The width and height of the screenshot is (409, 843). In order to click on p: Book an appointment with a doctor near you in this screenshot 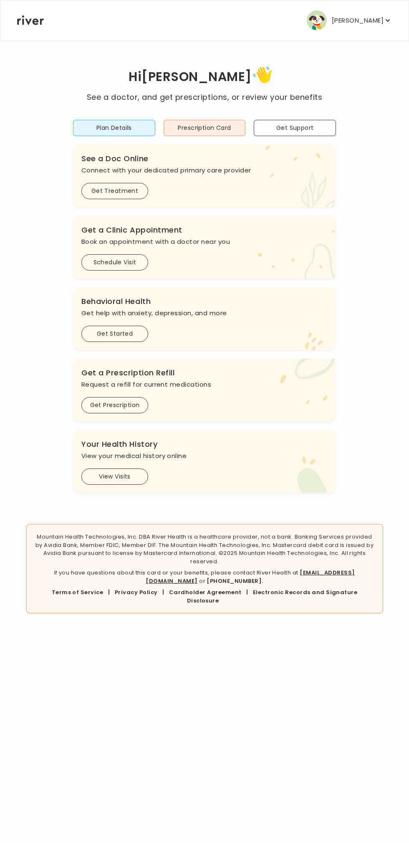, I will do `click(205, 242)`.